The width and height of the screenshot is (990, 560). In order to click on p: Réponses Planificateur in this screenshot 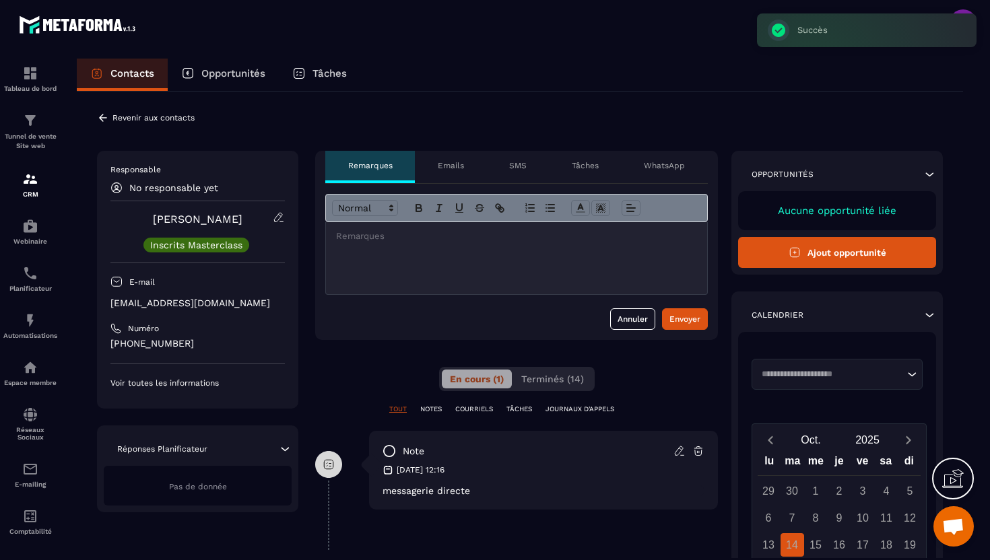, I will do `click(162, 449)`.